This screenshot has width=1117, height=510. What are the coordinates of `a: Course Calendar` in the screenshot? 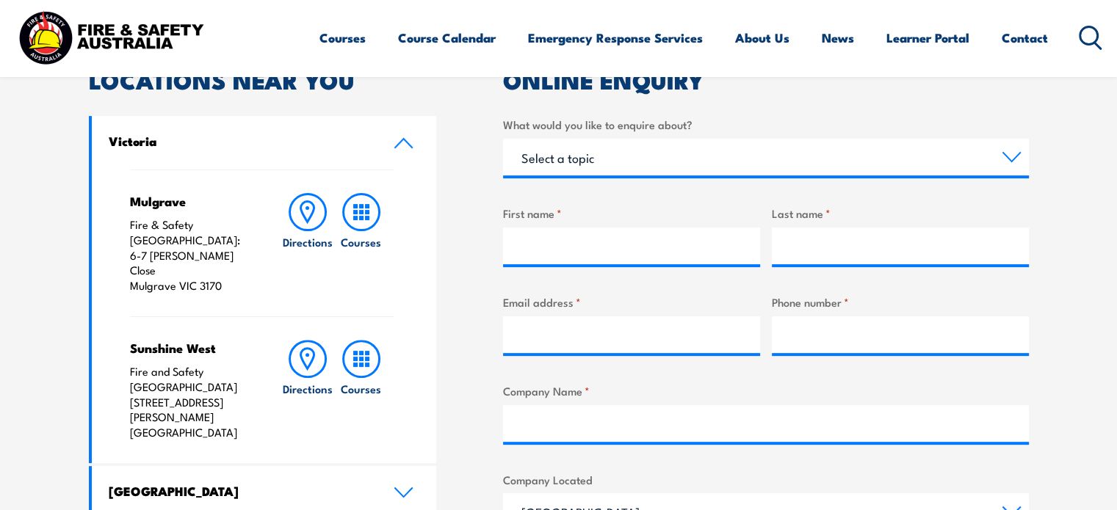 It's located at (446, 37).